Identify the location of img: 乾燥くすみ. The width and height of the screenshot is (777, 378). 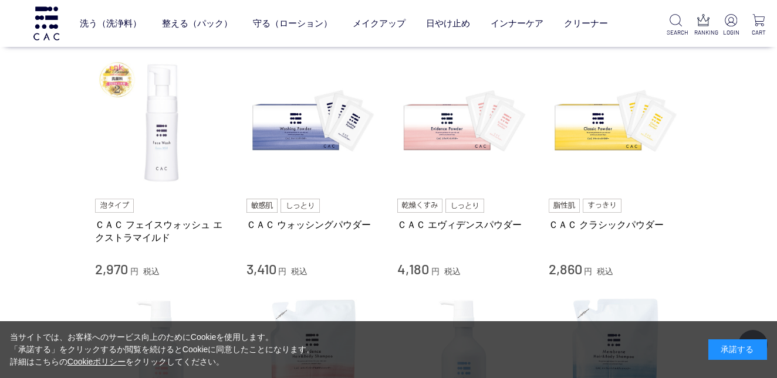
(420, 206).